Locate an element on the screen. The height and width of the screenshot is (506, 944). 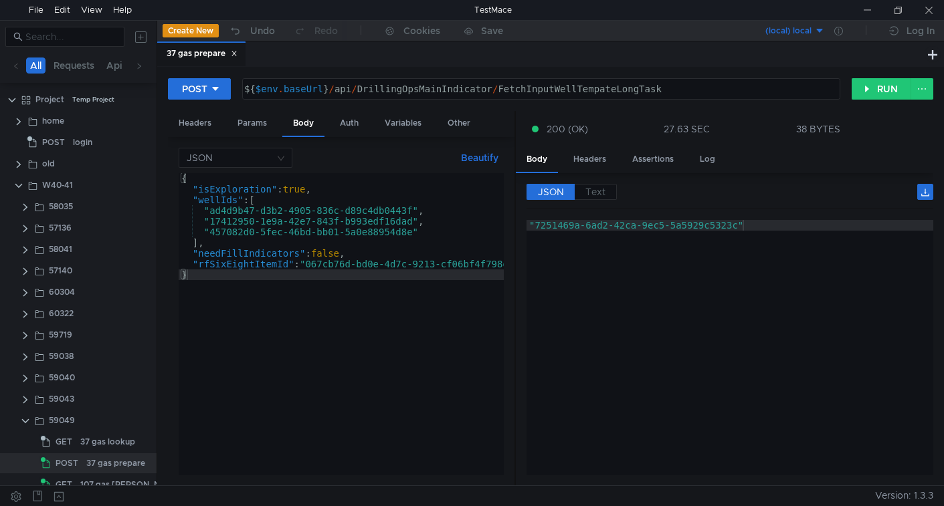
div: (local) local is located at coordinates (788, 31).